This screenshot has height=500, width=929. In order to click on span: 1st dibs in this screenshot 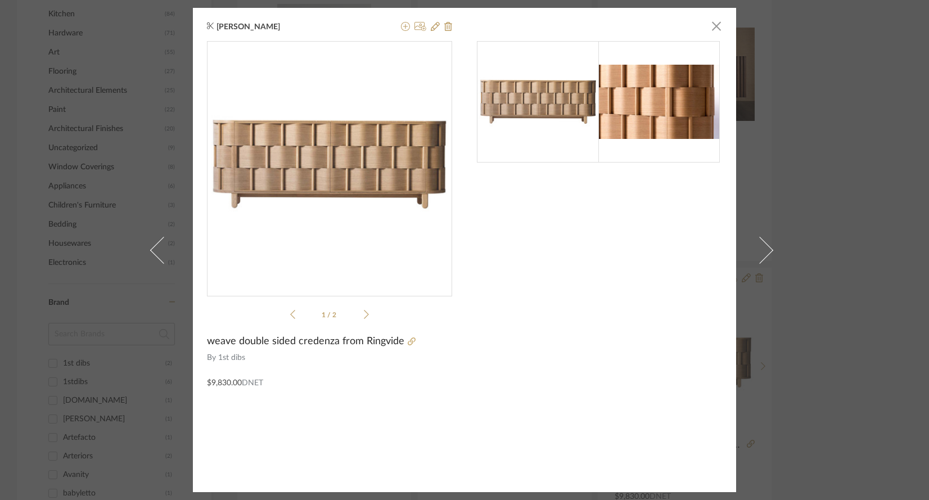, I will do `click(335, 358)`.